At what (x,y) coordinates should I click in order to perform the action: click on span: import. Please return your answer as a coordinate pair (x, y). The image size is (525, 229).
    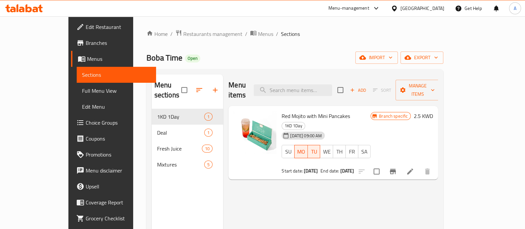
    Looking at the image, I should click on (376, 57).